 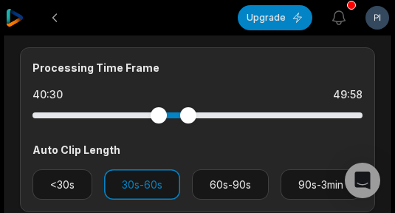 What do you see at coordinates (275, 18) in the screenshot?
I see `button: Upgrade` at bounding box center [275, 18].